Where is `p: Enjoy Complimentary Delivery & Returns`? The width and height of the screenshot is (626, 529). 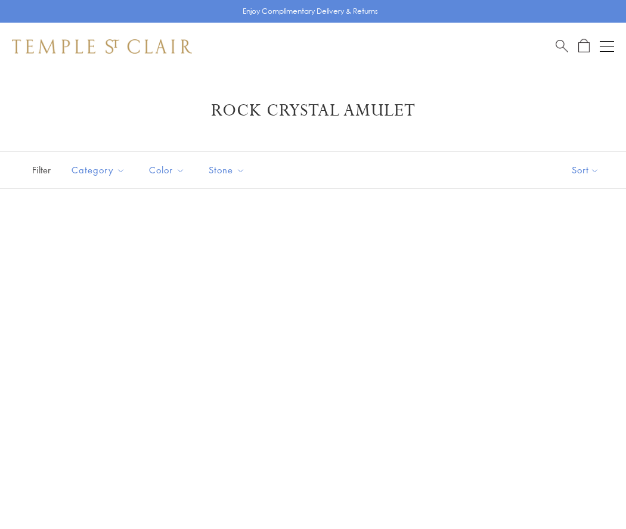
p: Enjoy Complimentary Delivery & Returns is located at coordinates (310, 11).